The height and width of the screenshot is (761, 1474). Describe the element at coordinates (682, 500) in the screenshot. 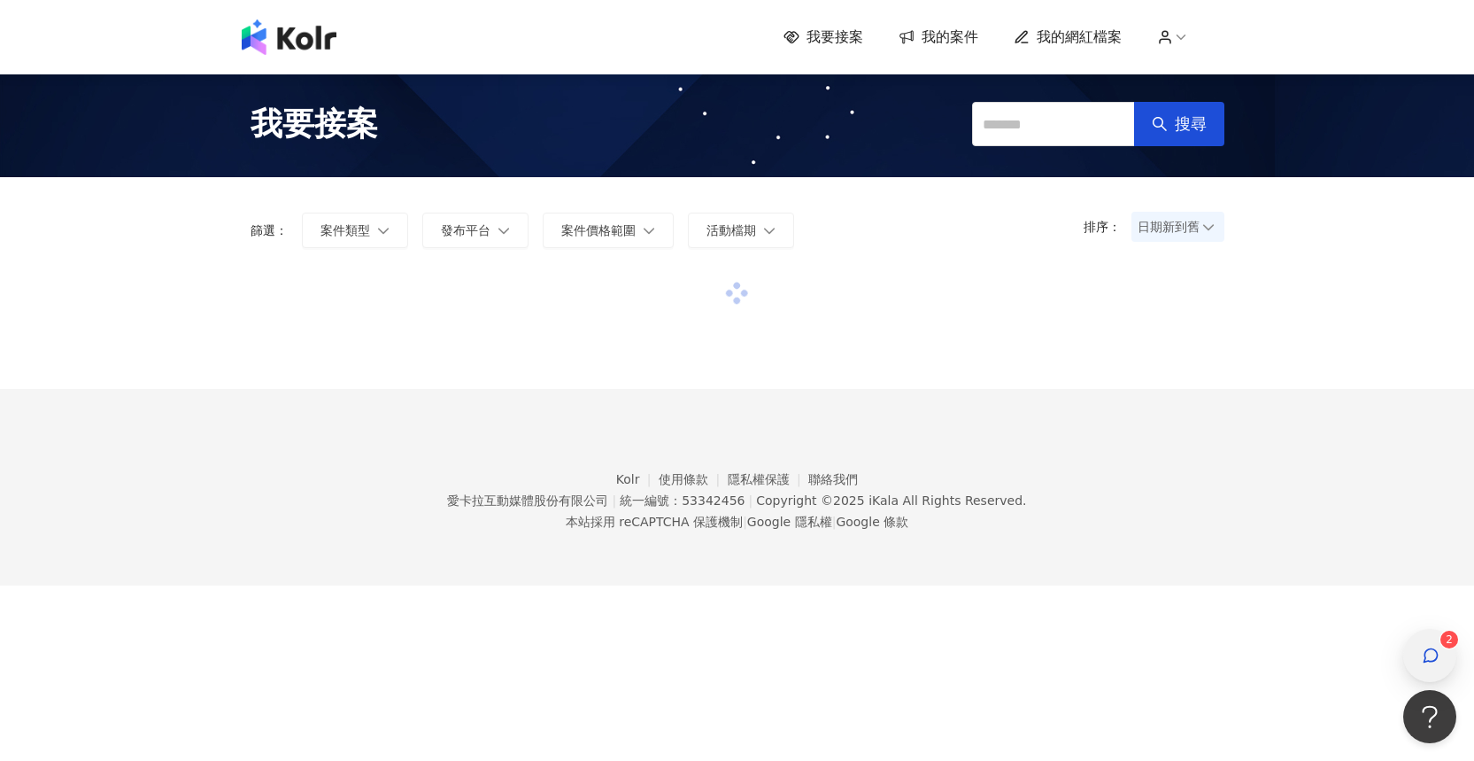

I see `div: 統一編號：53342456` at that location.